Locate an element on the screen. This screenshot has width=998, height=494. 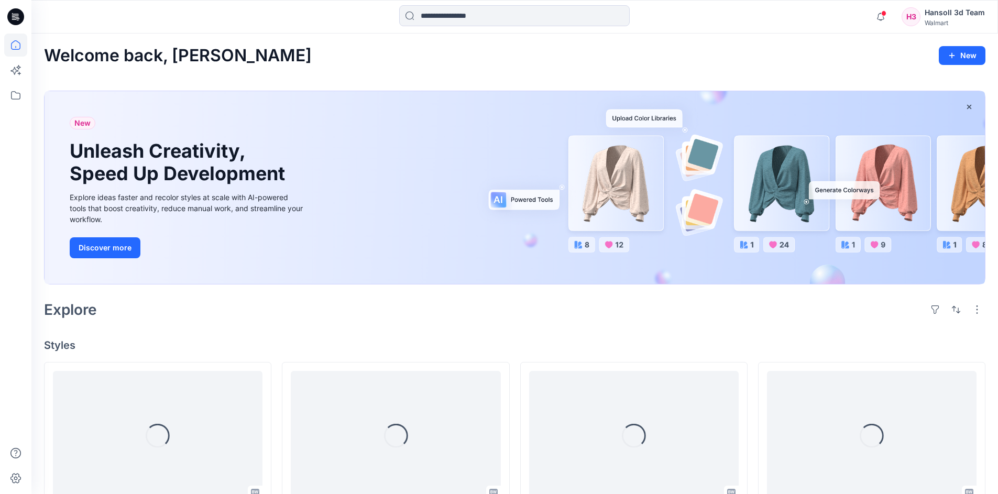
h2: Explore is located at coordinates (70, 310).